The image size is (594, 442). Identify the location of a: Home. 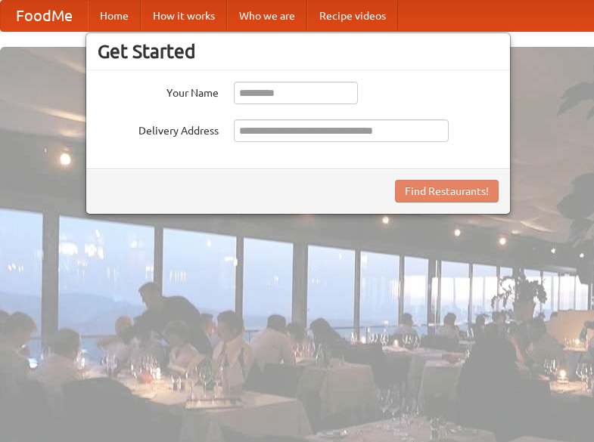
(114, 16).